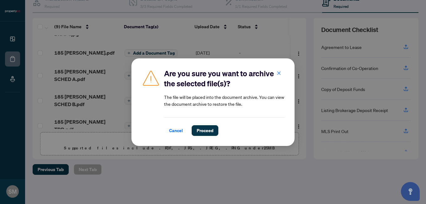 The width and height of the screenshot is (426, 204). What do you see at coordinates (224, 100) in the screenshot?
I see `article: The file will be placed into the document archive. You can view the document archive to restore t...` at bounding box center [224, 100].